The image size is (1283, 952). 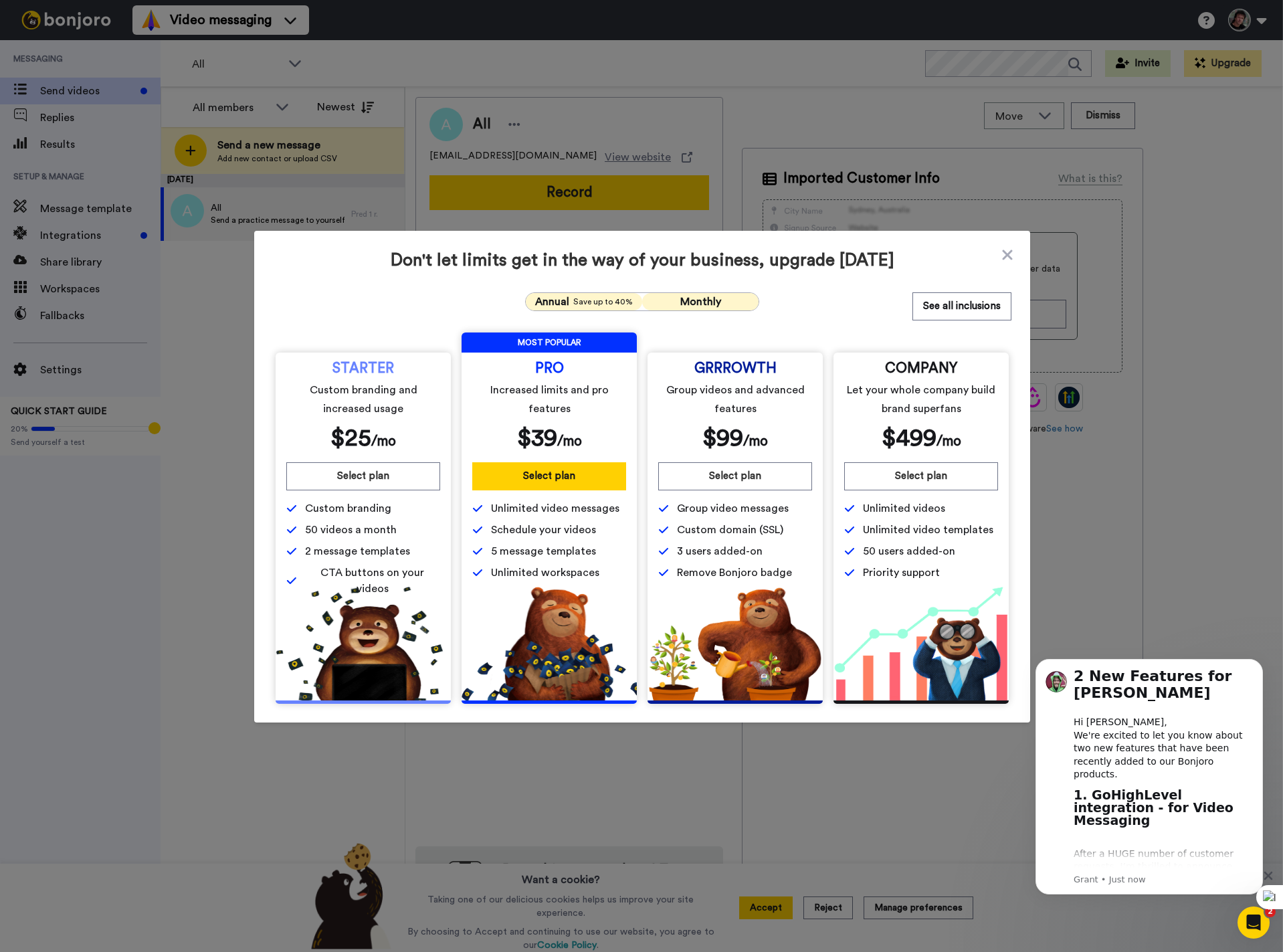 I want to click on span: $ 25, so click(x=350, y=438).